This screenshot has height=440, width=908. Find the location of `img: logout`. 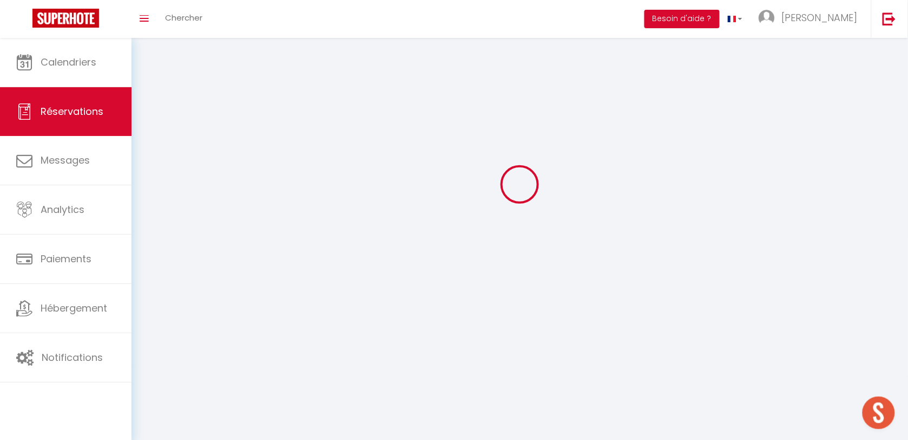

img: logout is located at coordinates (889, 18).